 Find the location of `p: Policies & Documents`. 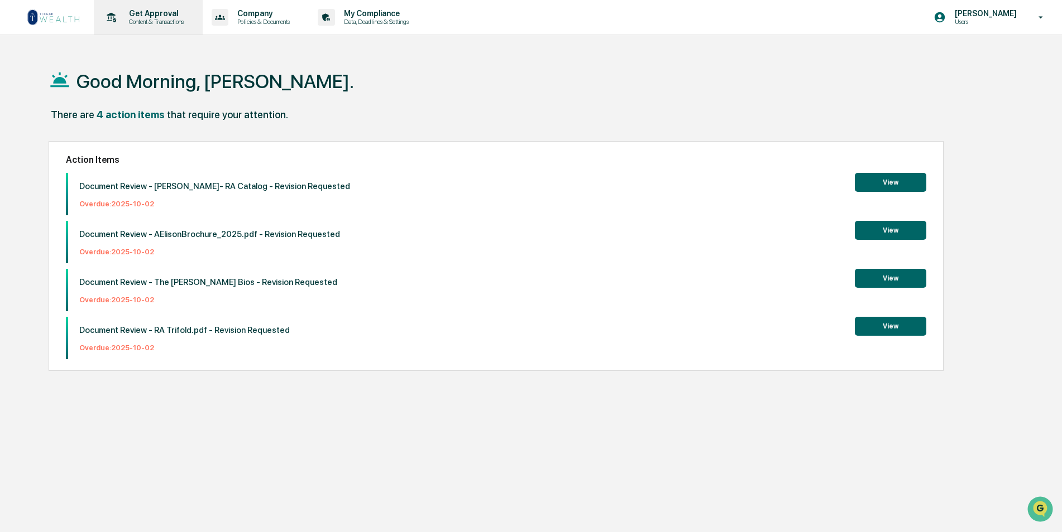

p: Policies & Documents is located at coordinates (262, 22).